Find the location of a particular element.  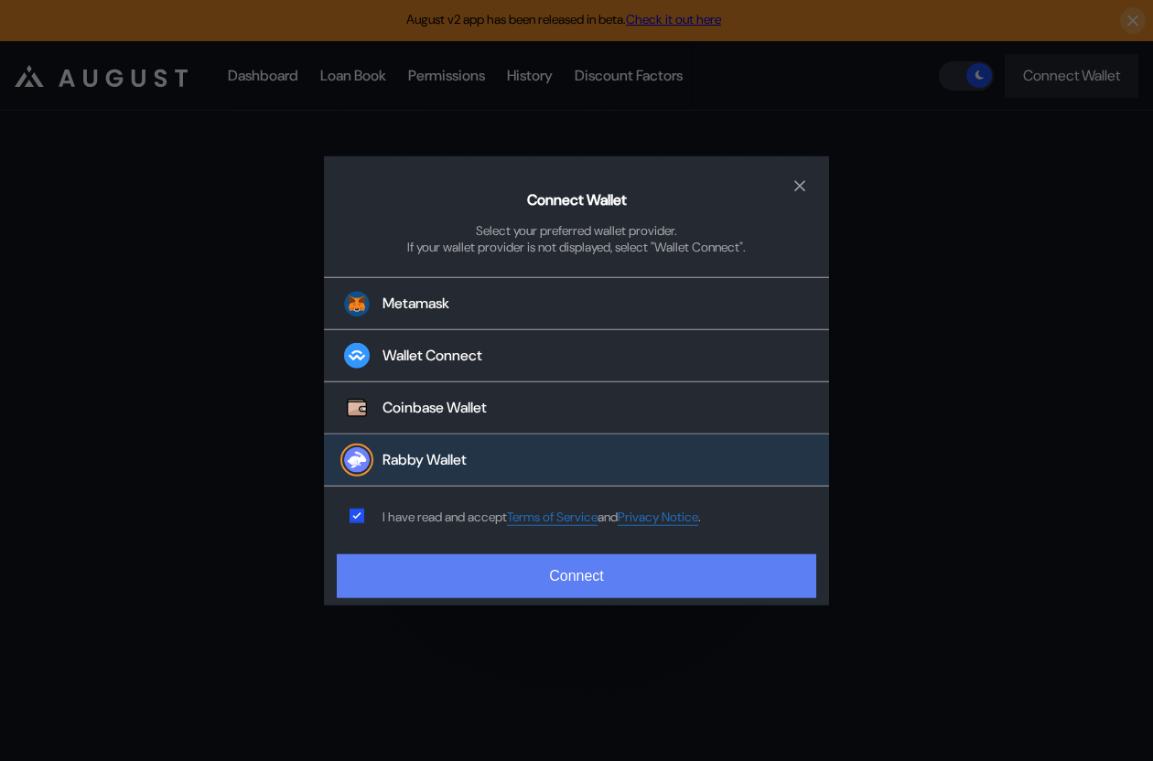

div: I have read and accept . is located at coordinates (542, 517).